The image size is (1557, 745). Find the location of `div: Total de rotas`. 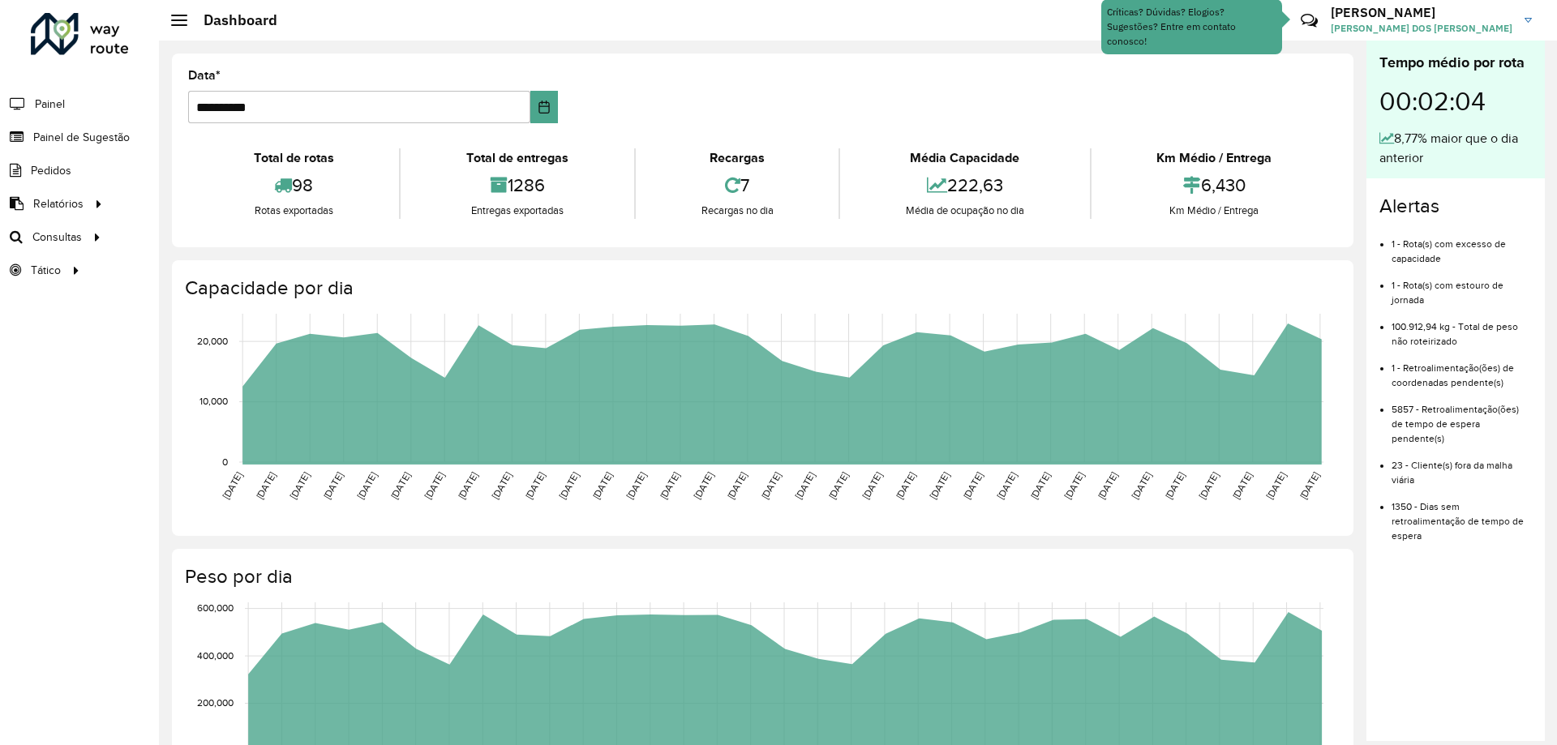

div: Total de rotas is located at coordinates (293, 158).